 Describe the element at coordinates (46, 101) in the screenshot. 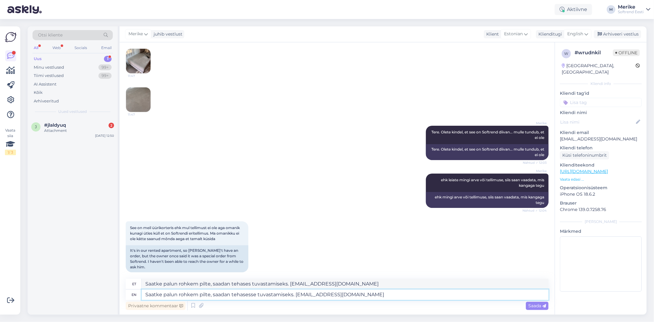

I see `div: Arhiveeritud` at that location.